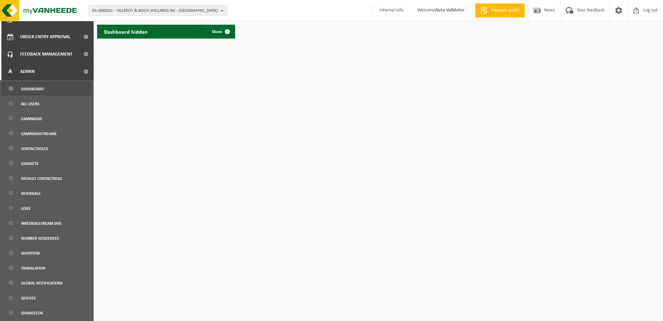 This screenshot has width=663, height=321. I want to click on span: Datasets, so click(30, 163).